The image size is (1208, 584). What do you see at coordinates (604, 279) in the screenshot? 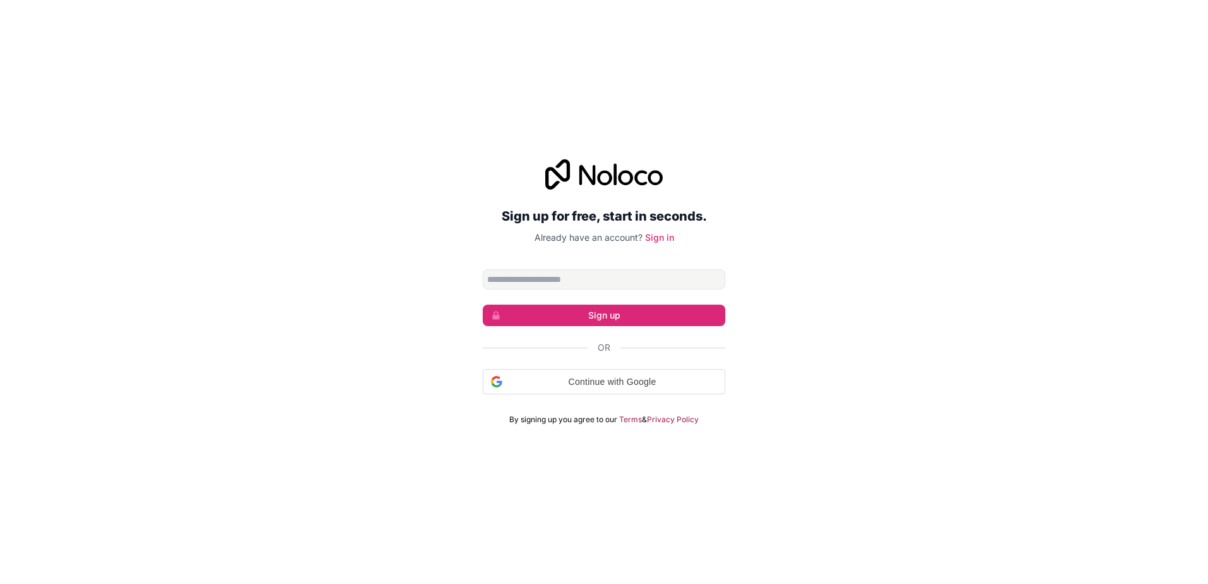
I see `input: Email address` at bounding box center [604, 279].